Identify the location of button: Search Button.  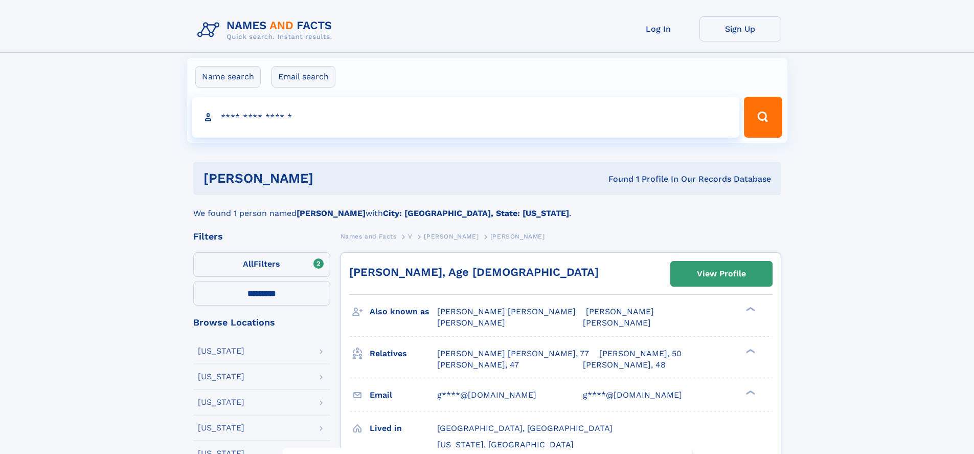
(763, 117).